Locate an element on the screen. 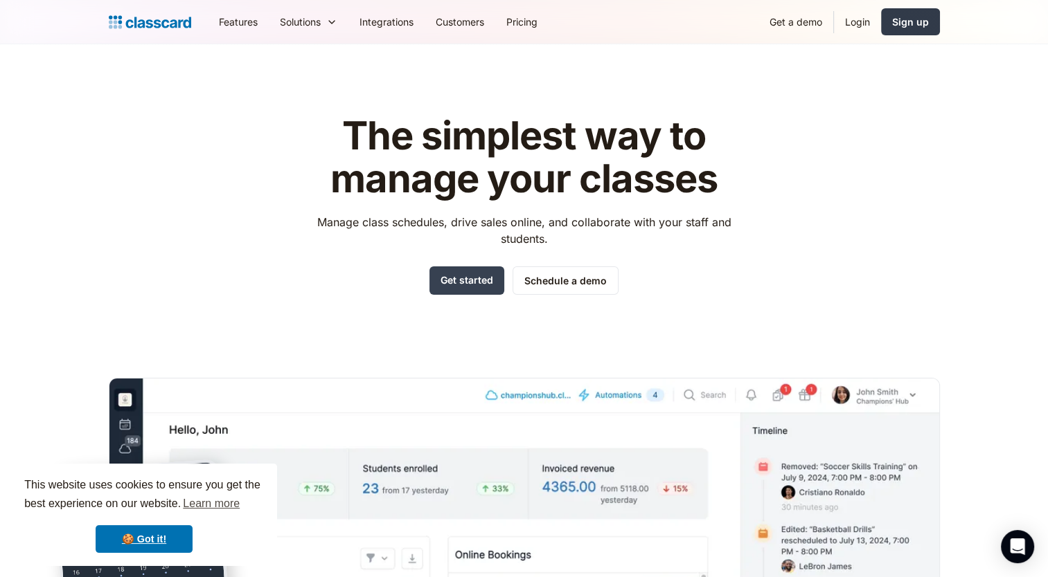  a: Schedule a demo is located at coordinates (565, 280).